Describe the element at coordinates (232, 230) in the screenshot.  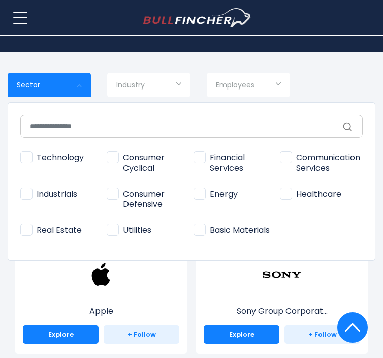
I see `span: Basic Materials` at that location.